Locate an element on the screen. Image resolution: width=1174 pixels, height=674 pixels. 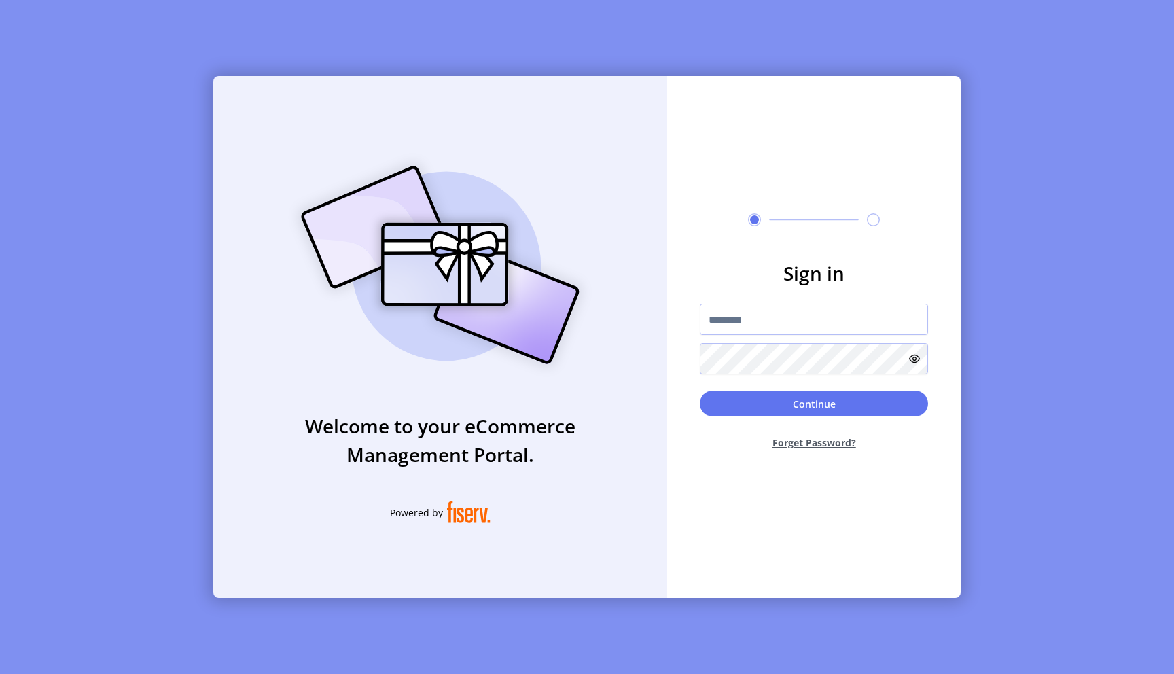
h3: Sign in is located at coordinates (814, 273).